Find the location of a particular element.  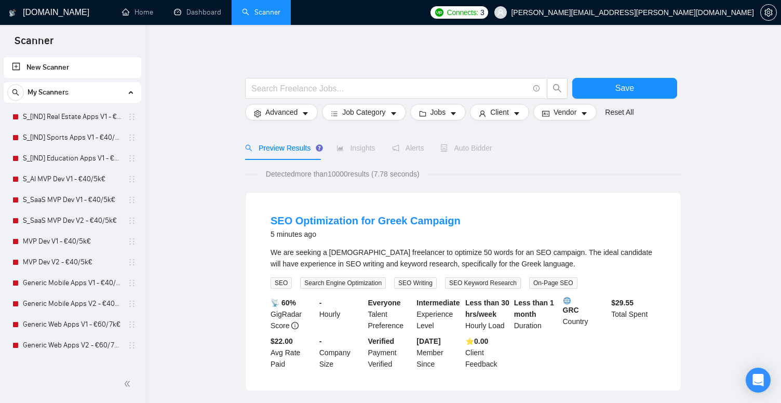

li: New Scanner is located at coordinates (72, 68).